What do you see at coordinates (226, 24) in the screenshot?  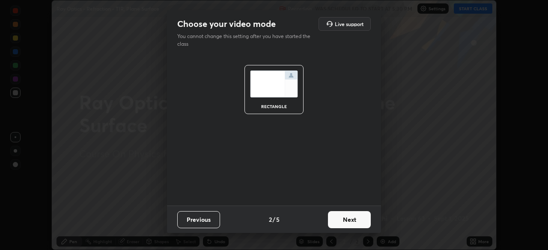 I see `h2: Choose your video mode` at bounding box center [226, 24].